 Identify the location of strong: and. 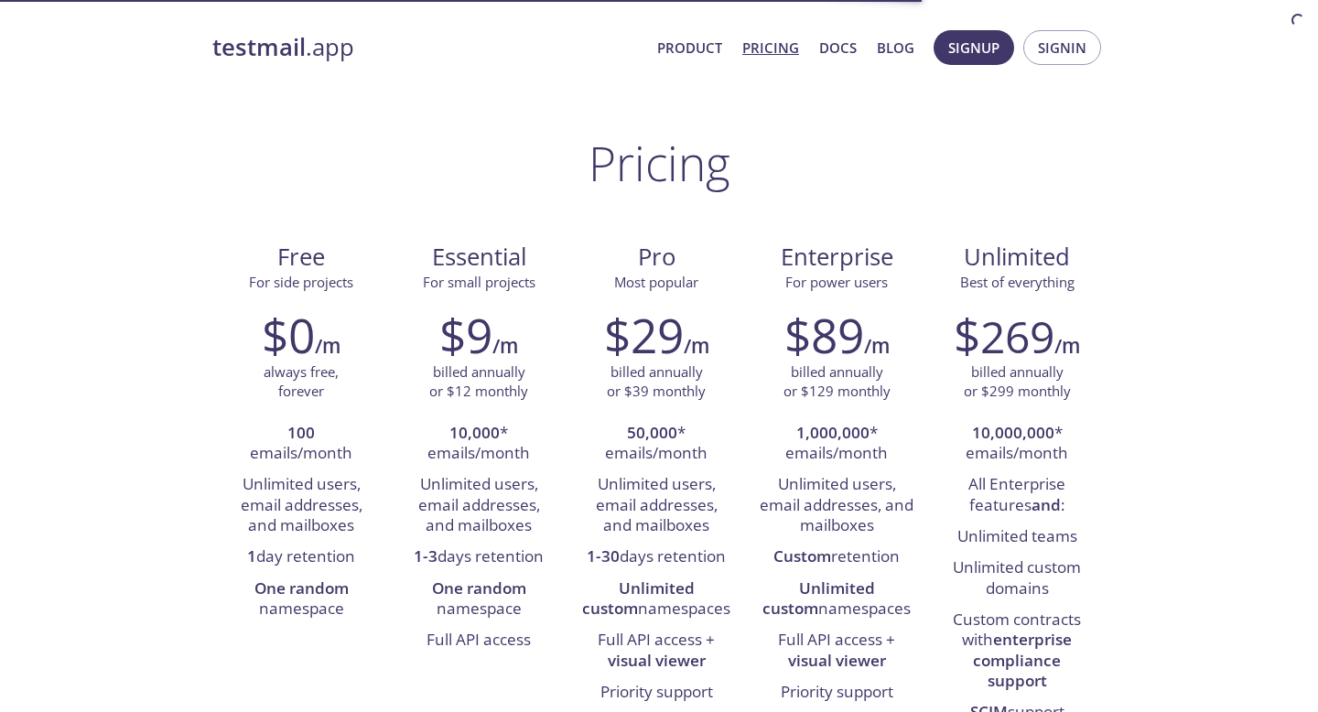
(1046, 504).